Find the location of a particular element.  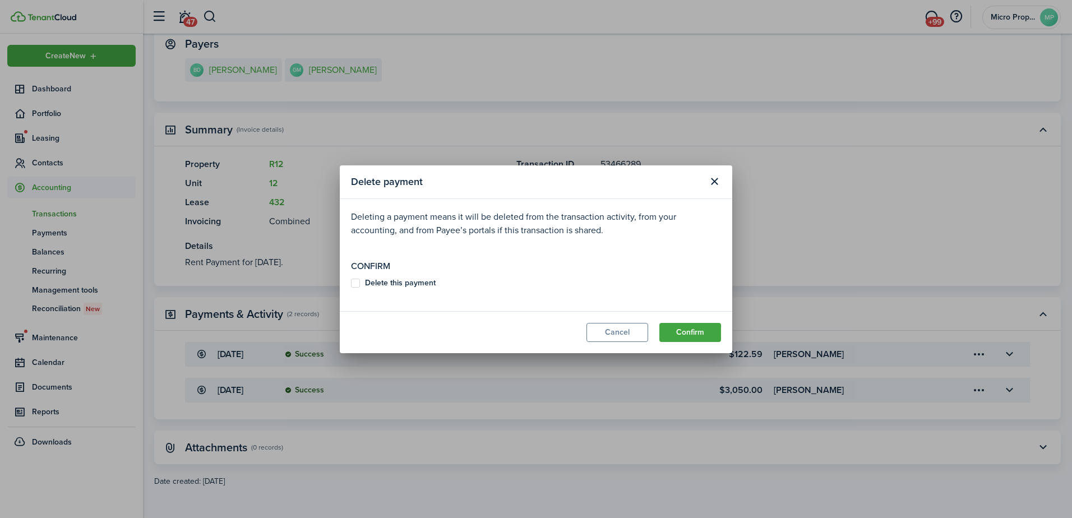

p: Confirm is located at coordinates (536, 266).